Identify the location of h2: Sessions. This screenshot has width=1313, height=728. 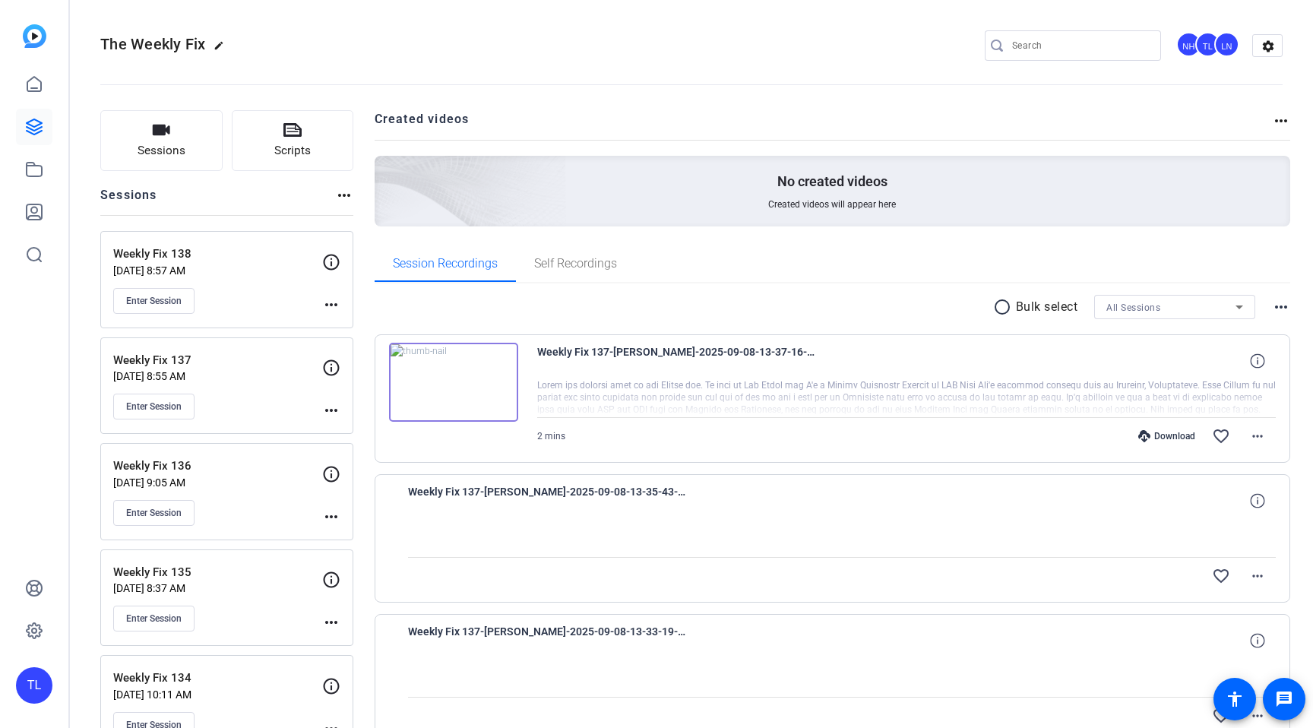
(128, 201).